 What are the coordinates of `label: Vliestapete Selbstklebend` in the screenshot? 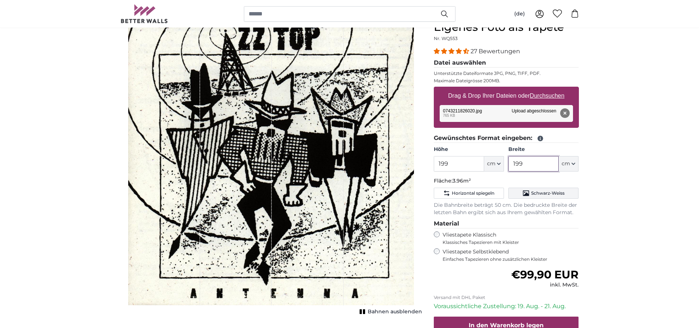 It's located at (510, 255).